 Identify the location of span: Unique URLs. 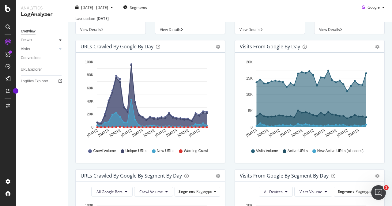
(136, 151).